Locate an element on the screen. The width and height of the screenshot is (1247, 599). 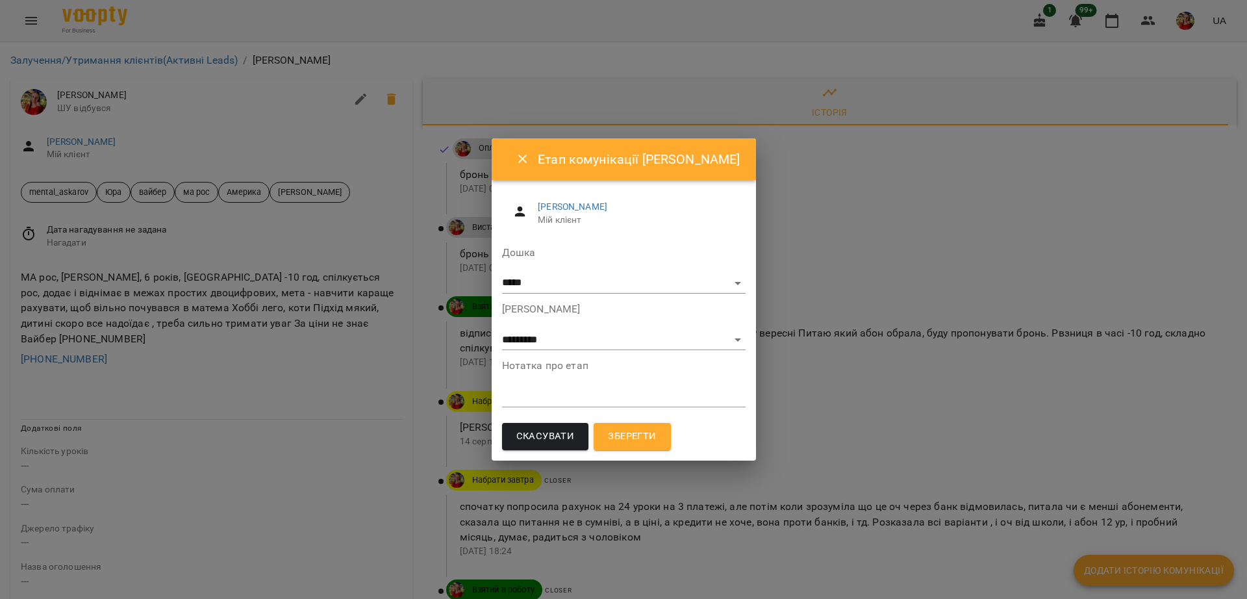
button: Зберегти is located at coordinates (632, 437).